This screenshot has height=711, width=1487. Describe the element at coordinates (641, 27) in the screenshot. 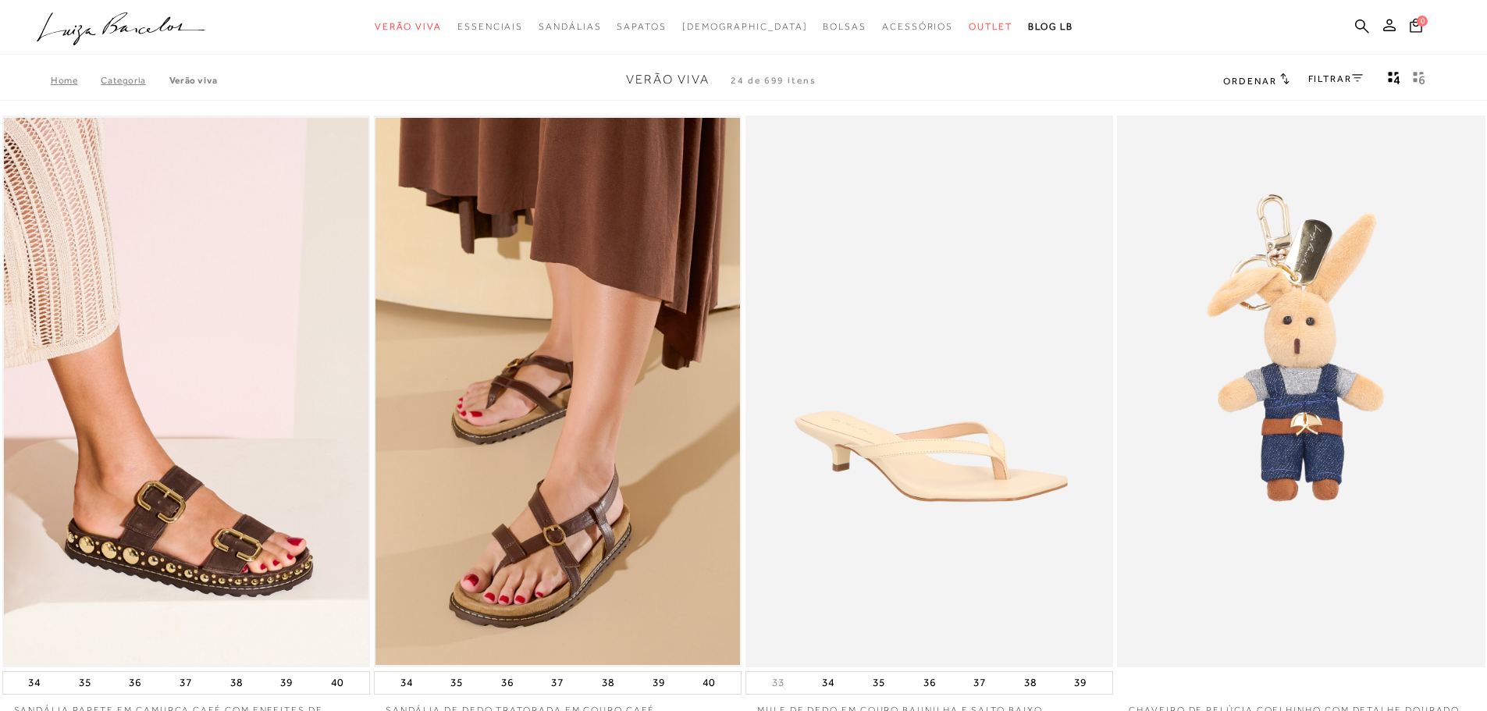

I see `span: Sapatos` at that location.